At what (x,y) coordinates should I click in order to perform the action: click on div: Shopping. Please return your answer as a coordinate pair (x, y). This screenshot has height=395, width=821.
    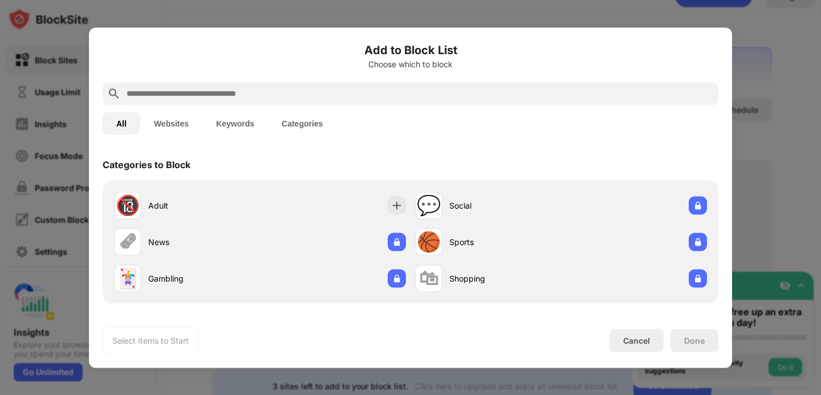
    Looking at the image, I should click on (505, 278).